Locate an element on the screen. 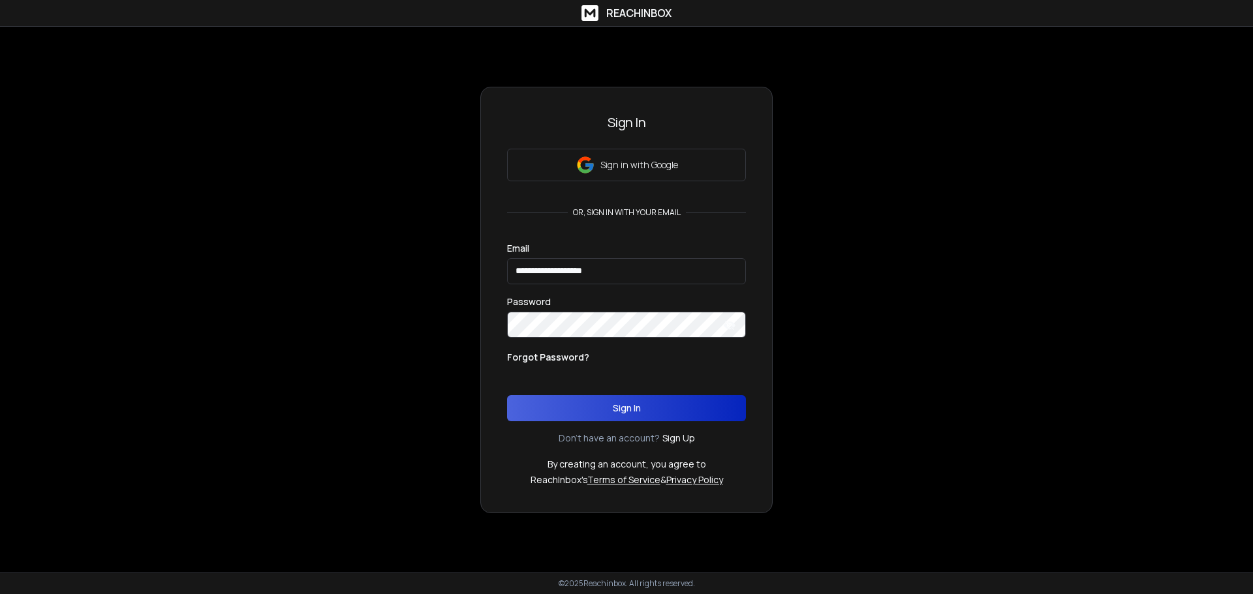  a: Privacy Policy is located at coordinates (694, 479).